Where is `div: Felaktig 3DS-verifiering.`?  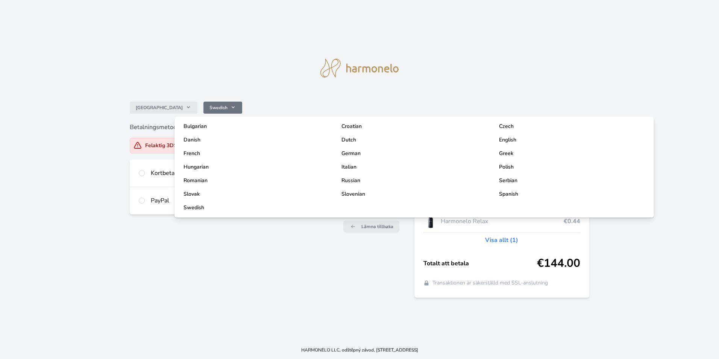 div: Felaktig 3DS-verifiering. is located at coordinates (175, 146).